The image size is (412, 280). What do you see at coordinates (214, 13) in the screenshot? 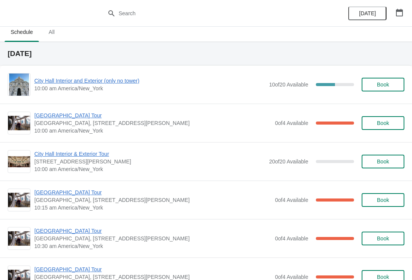
I see `input: Search` at bounding box center [214, 13].